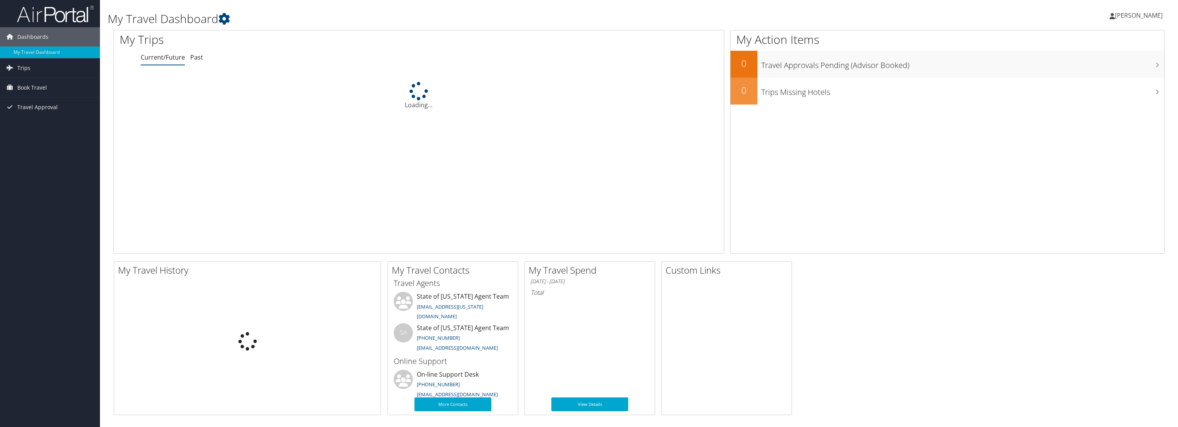 Image resolution: width=1178 pixels, height=427 pixels. What do you see at coordinates (729, 270) in the screenshot?
I see `h2: Custom Links` at bounding box center [729, 270].